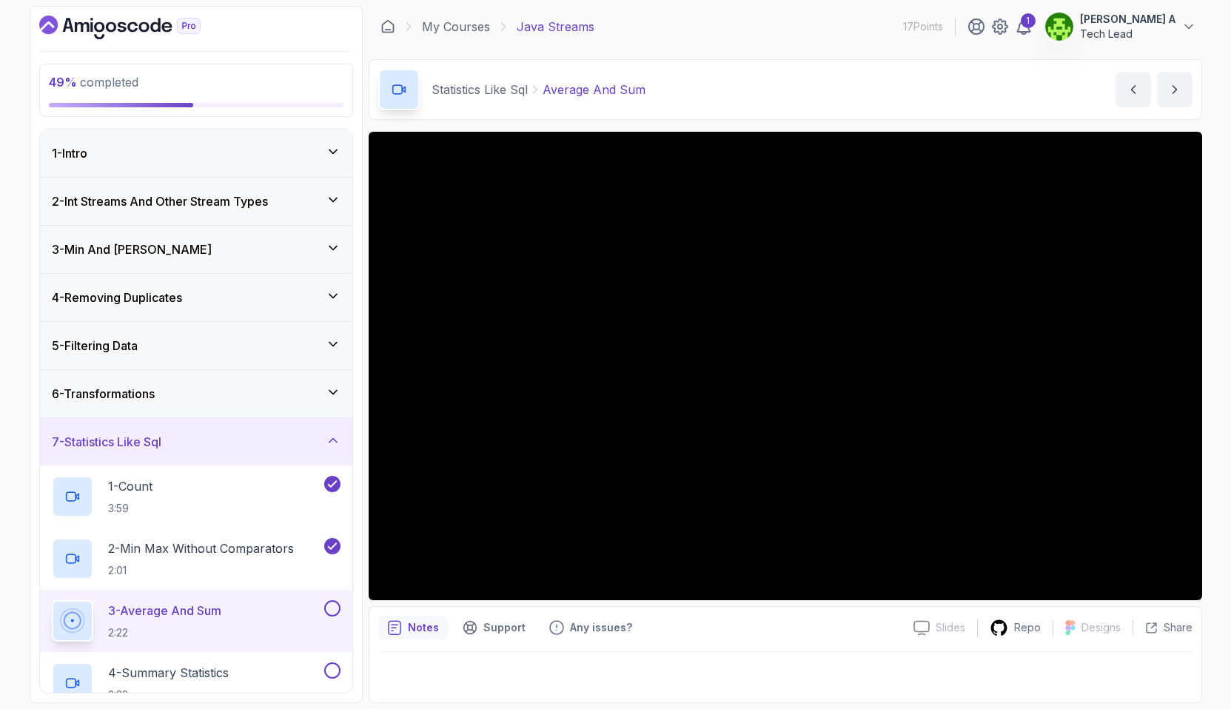 The image size is (1231, 709). Describe the element at coordinates (196, 346) in the screenshot. I see `button: 5-Filtering Data` at that location.